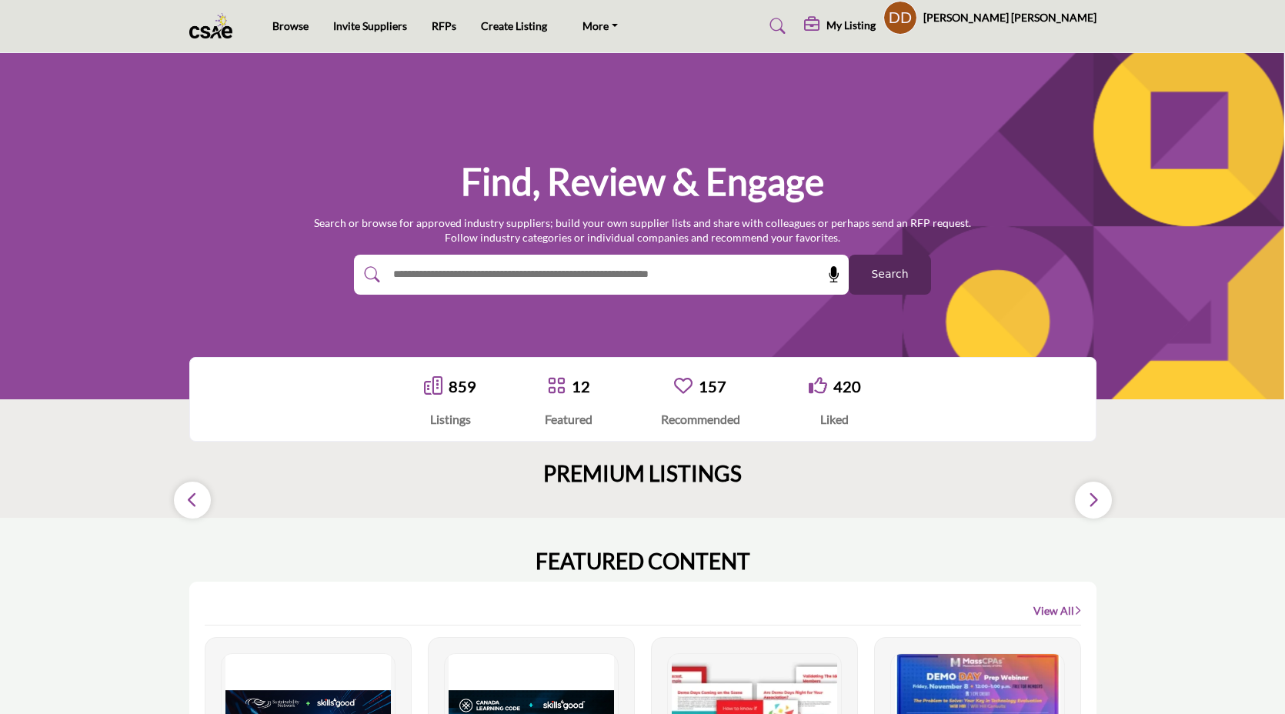 The width and height of the screenshot is (1285, 714). I want to click on a: View All, so click(1057, 611).